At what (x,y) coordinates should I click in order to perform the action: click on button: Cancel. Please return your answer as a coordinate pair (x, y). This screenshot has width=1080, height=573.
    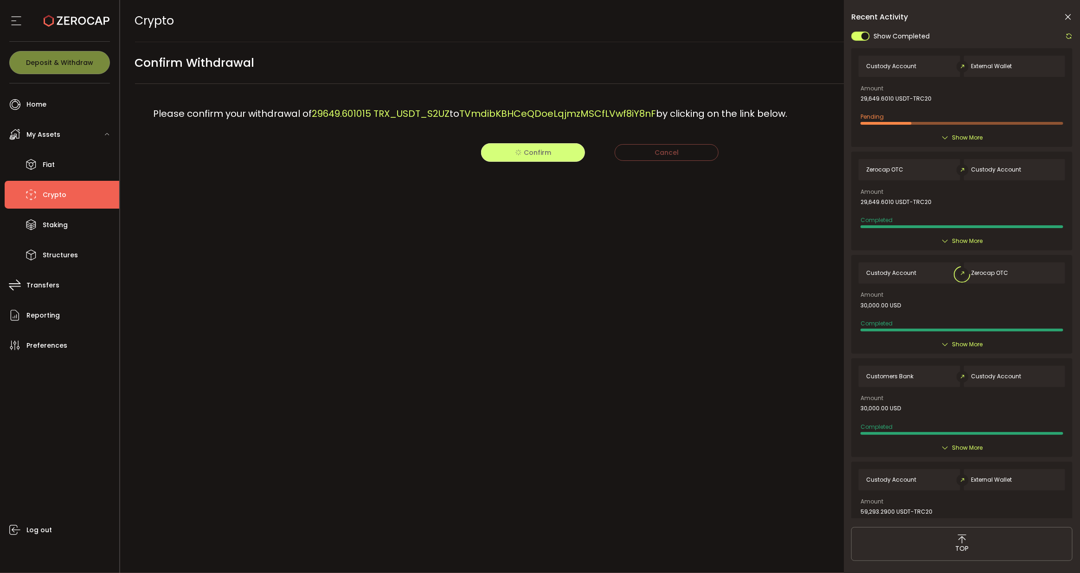
    Looking at the image, I should click on (666, 153).